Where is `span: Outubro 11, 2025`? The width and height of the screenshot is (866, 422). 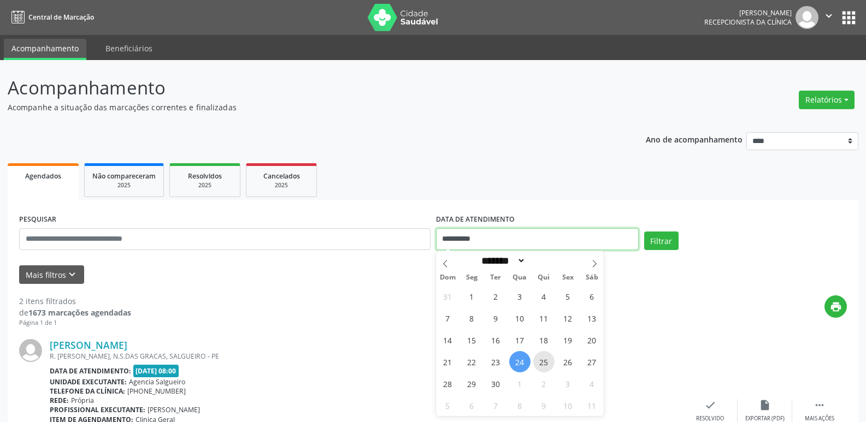 span: Outubro 11, 2025 is located at coordinates (592, 406).